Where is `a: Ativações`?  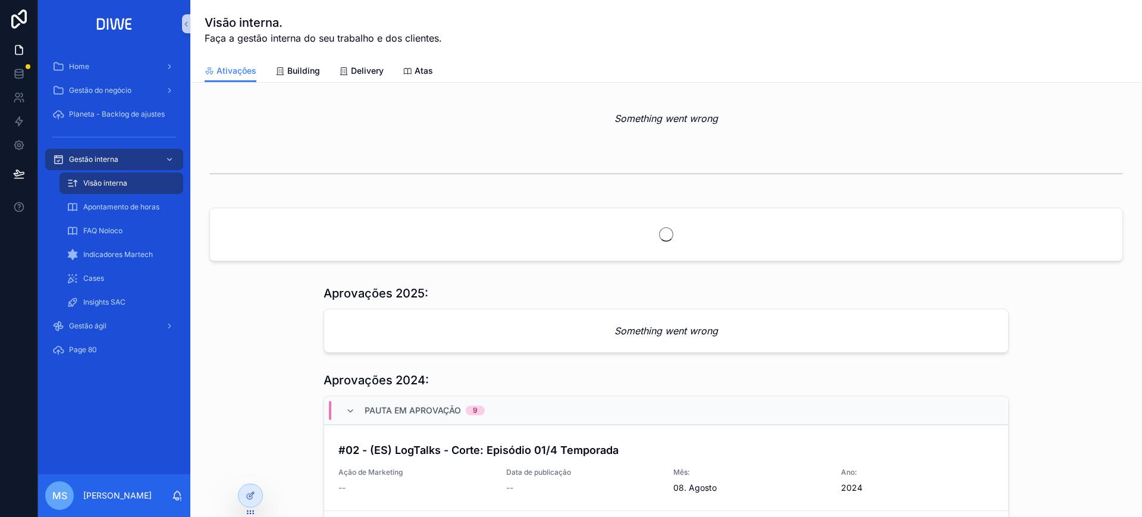 a: Ativações is located at coordinates (230, 71).